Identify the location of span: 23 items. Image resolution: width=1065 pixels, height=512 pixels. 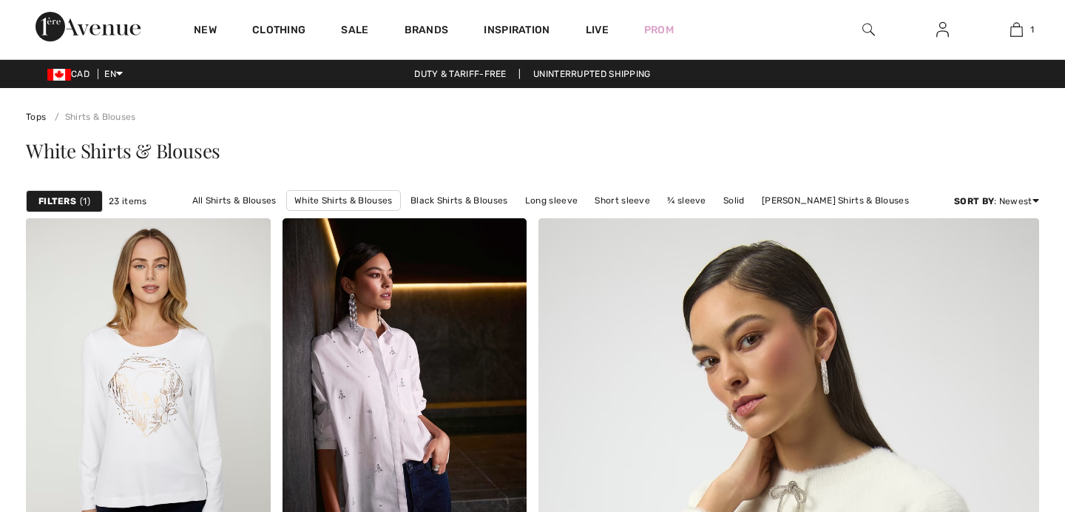
(127, 201).